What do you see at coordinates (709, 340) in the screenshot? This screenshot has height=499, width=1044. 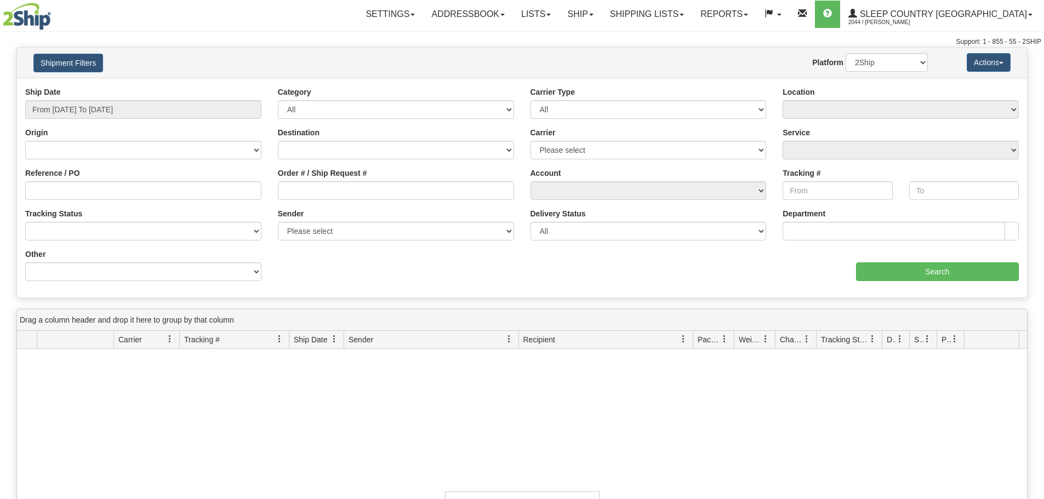 I see `span: Packages` at bounding box center [709, 340].